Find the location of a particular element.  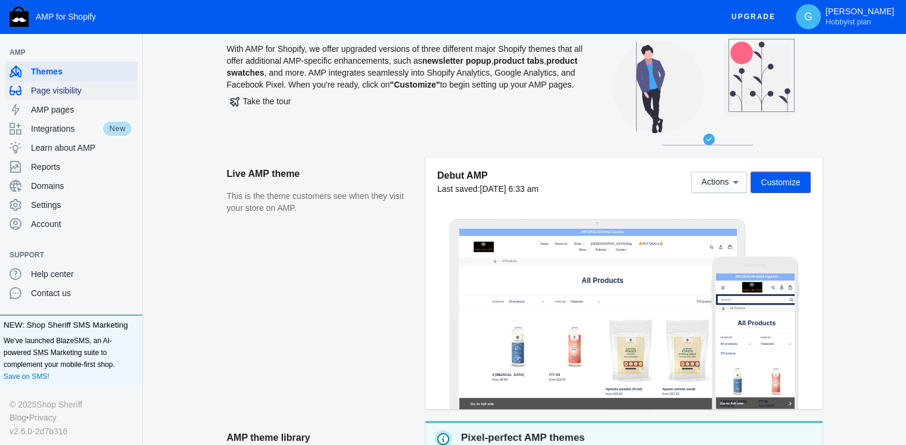

span: Page visibility is located at coordinates (82, 91).